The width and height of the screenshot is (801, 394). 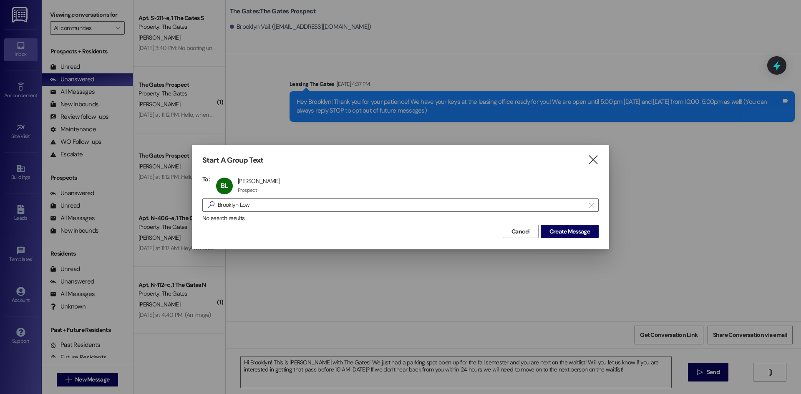 I want to click on h3: To:, so click(x=206, y=179).